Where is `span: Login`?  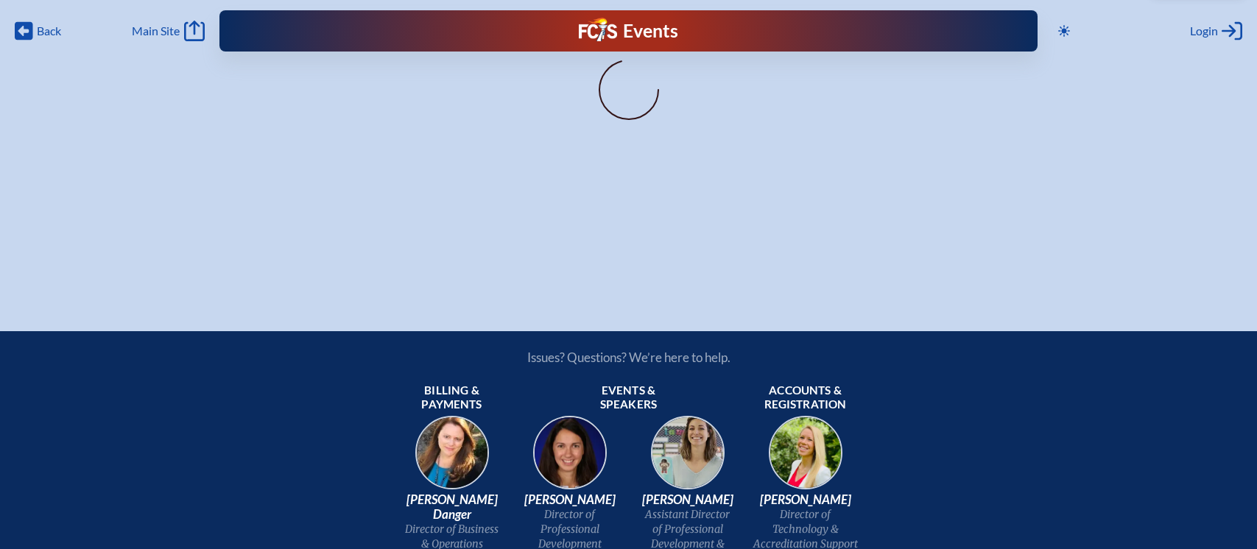 span: Login is located at coordinates (1204, 31).